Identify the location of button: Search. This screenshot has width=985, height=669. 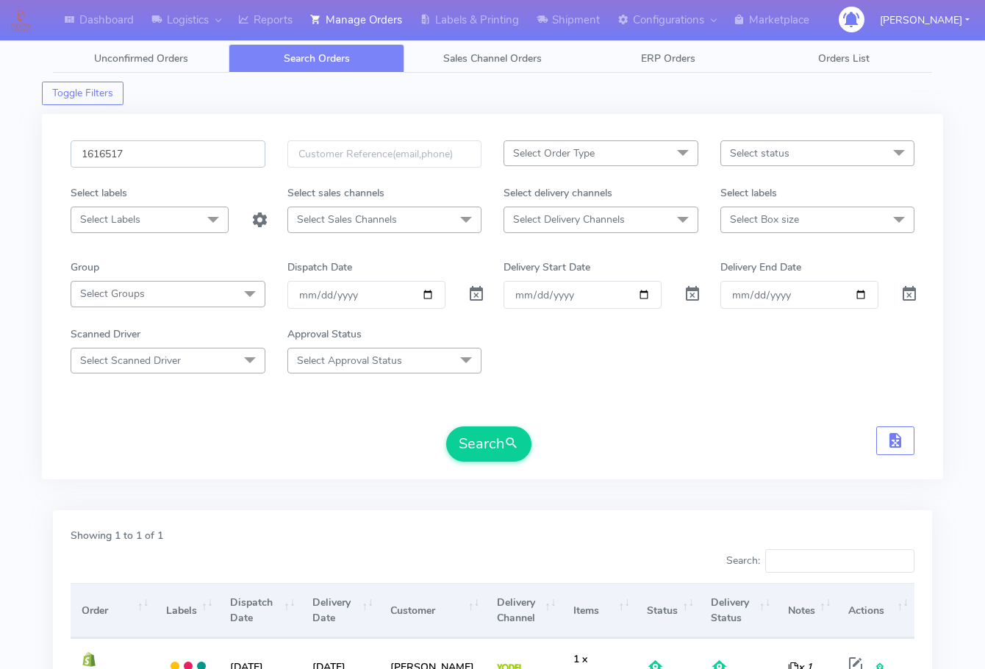
(489, 444).